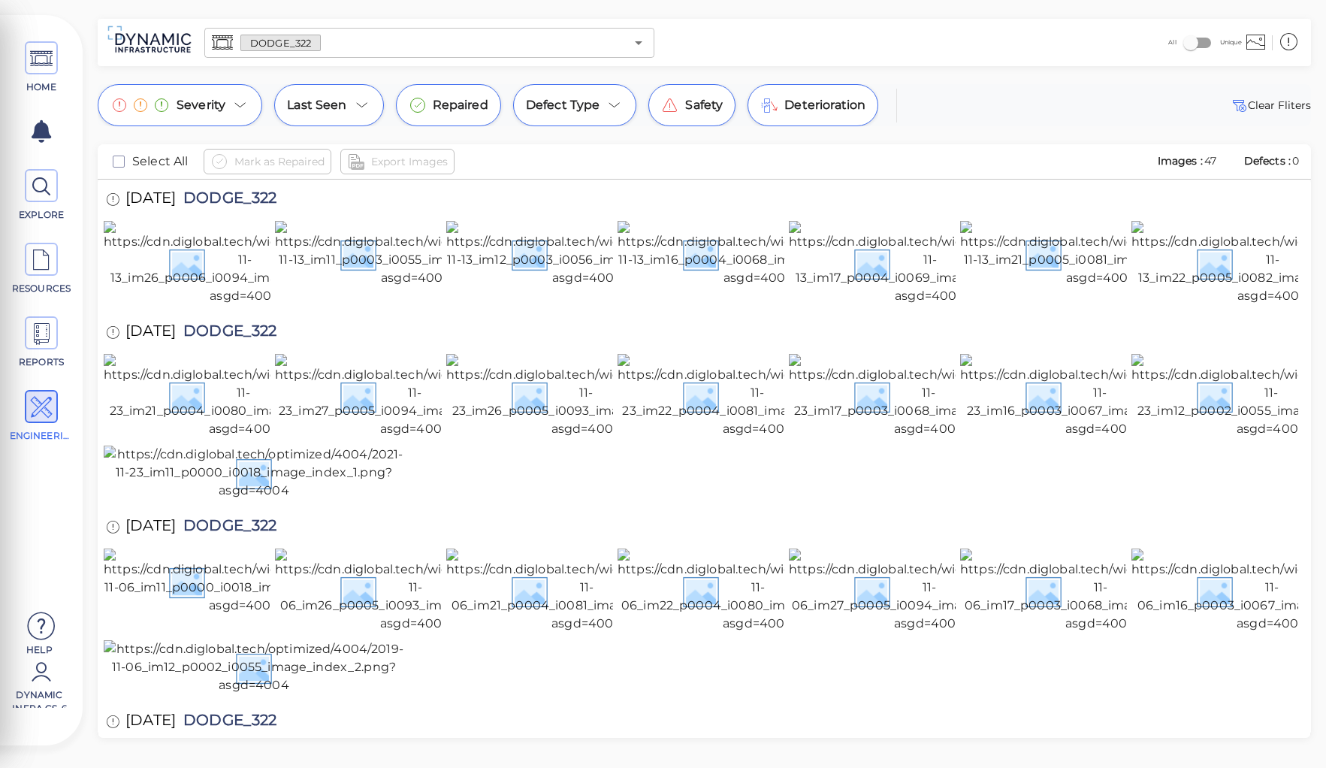 The width and height of the screenshot is (1326, 768). Describe the element at coordinates (1180, 161) in the screenshot. I see `span: Images :` at that location.